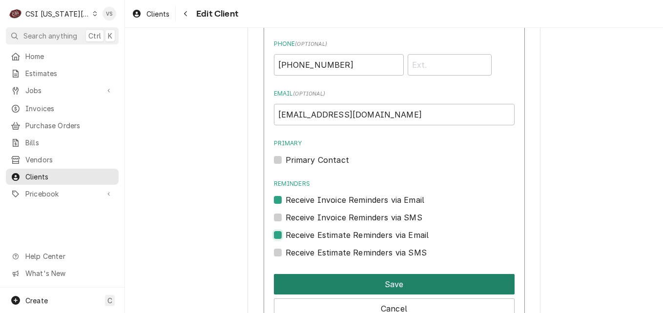 This screenshot has height=313, width=663. I want to click on input: Number, so click(339, 65).